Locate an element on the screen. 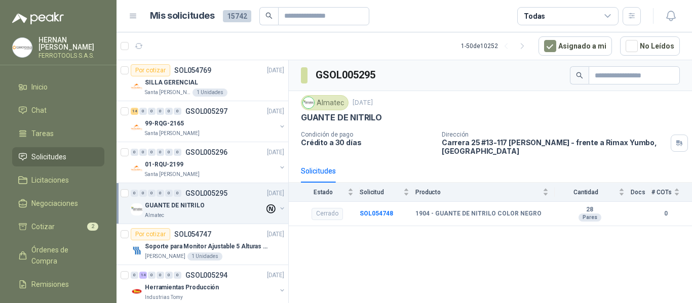 The width and height of the screenshot is (692, 303). span: 2 is located at coordinates (93, 227).